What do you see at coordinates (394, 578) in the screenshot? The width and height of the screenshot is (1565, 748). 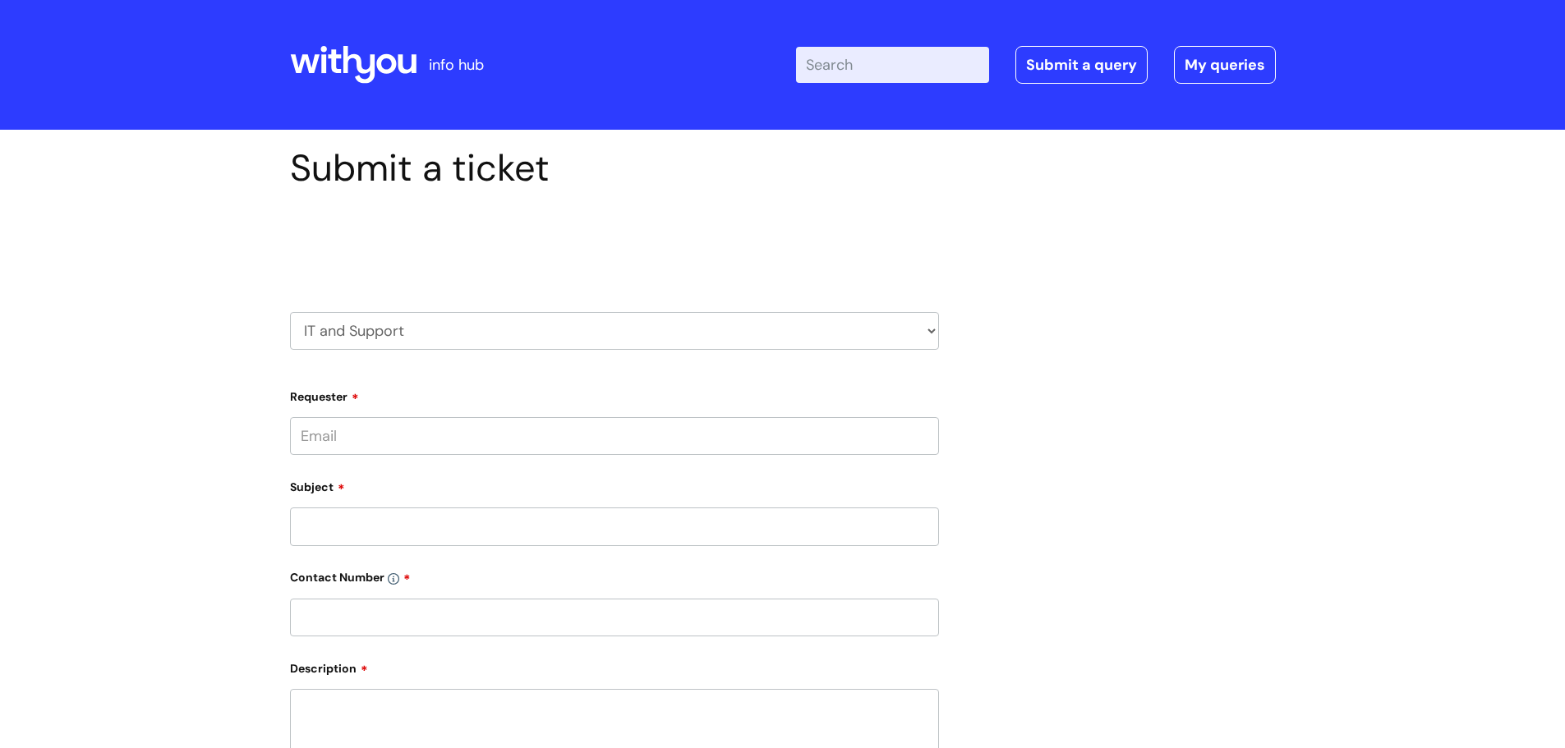 I see `a: for further assistance please provide your tel. number` at bounding box center [394, 578].